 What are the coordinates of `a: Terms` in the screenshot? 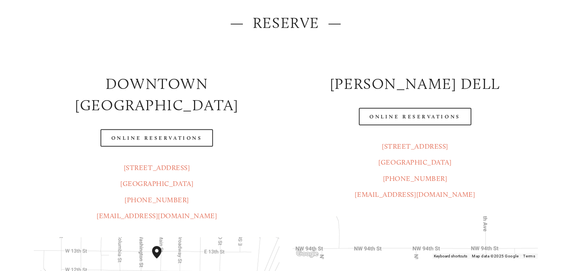 It's located at (529, 256).